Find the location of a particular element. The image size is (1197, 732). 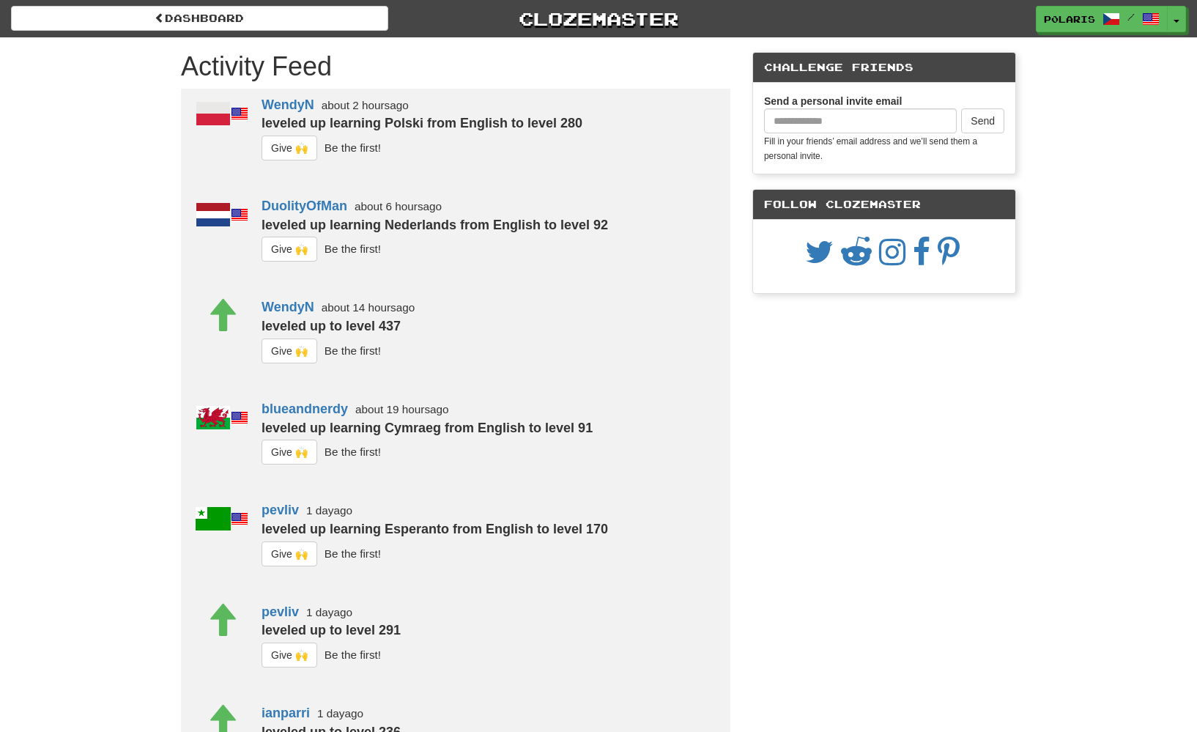

strong: leveled up learning Nederlands from English to level 92 is located at coordinates (434, 225).